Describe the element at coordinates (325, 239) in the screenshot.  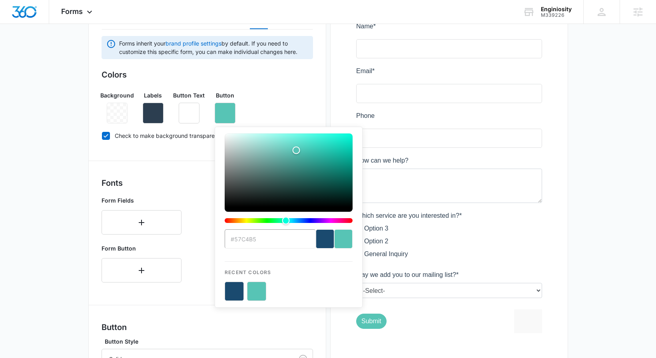
I see `div: previous color` at that location.